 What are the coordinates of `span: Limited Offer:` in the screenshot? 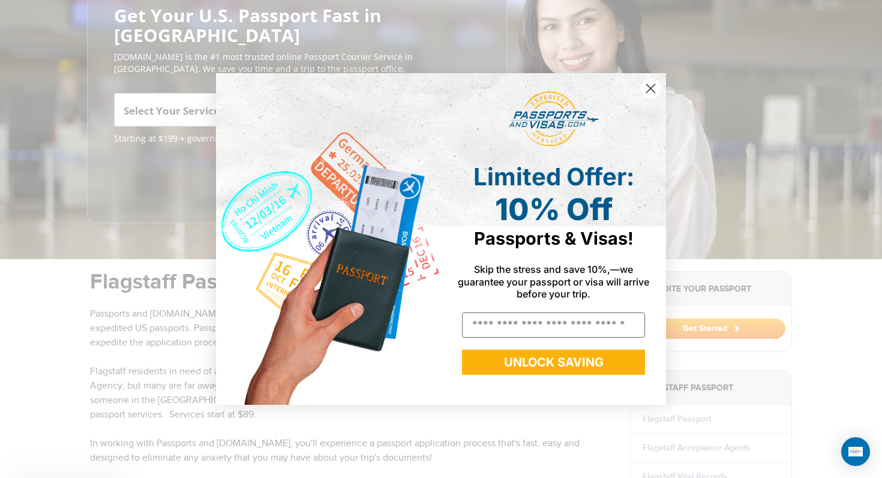 It's located at (554, 176).